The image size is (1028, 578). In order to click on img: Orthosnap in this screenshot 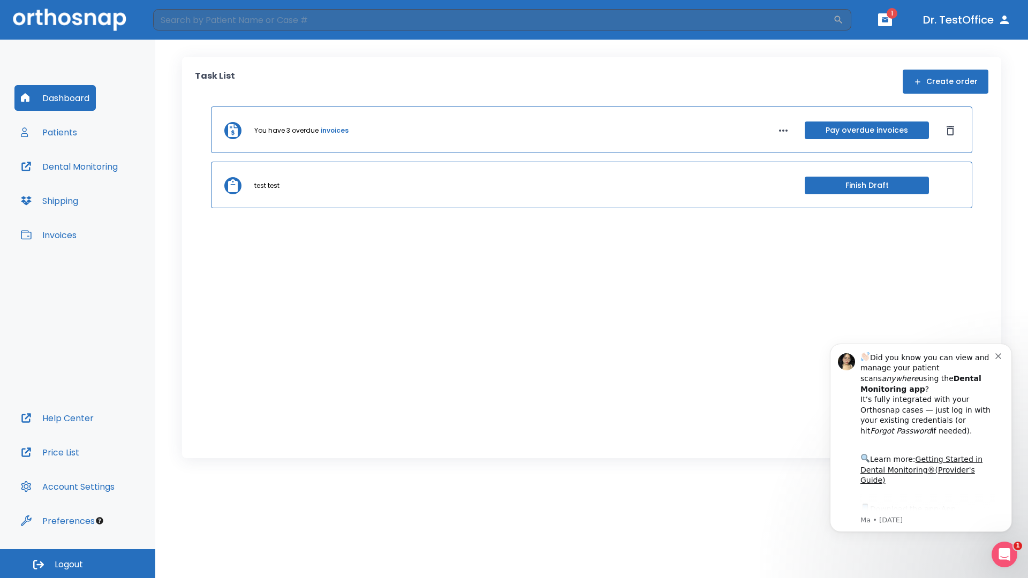, I will do `click(70, 19)`.